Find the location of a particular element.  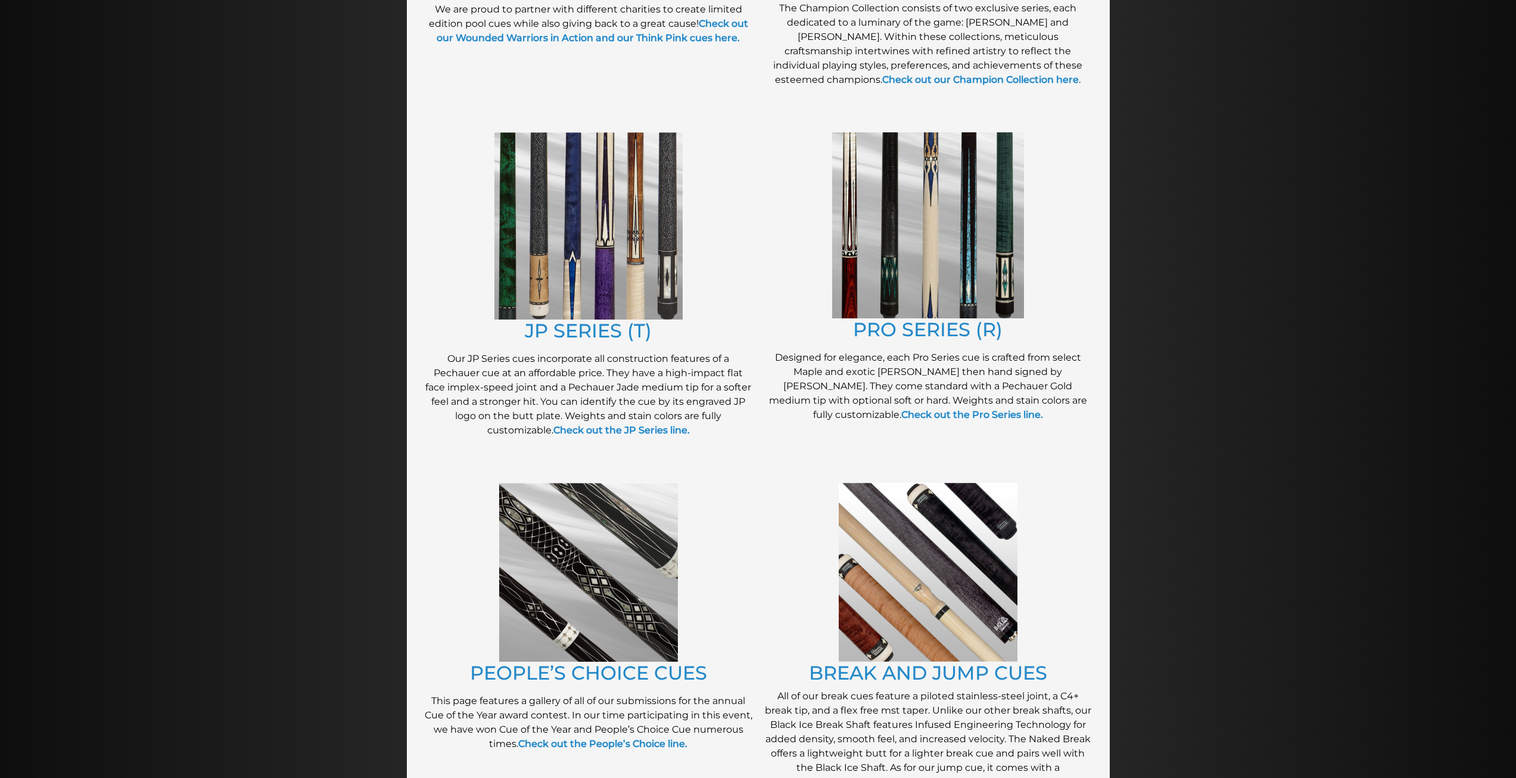

strong: Check out the JP Series line. is located at coordinates (621, 430).